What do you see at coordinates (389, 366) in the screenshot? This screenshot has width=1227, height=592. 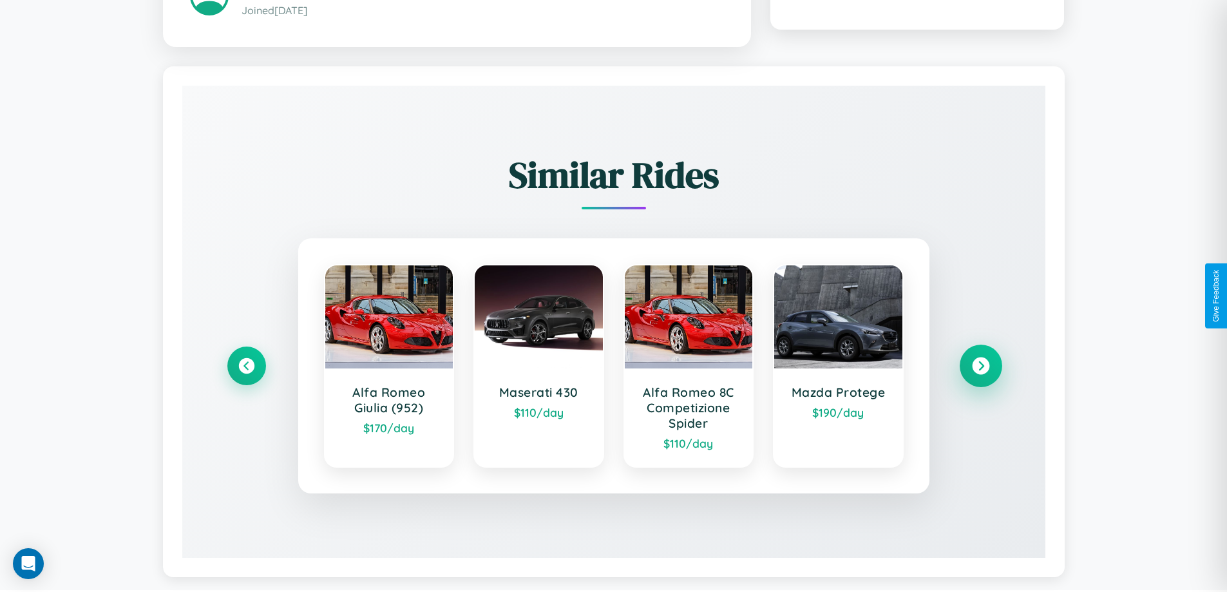 I see `a: Alfa Romeo Giulia (952)$170/day` at bounding box center [389, 366].